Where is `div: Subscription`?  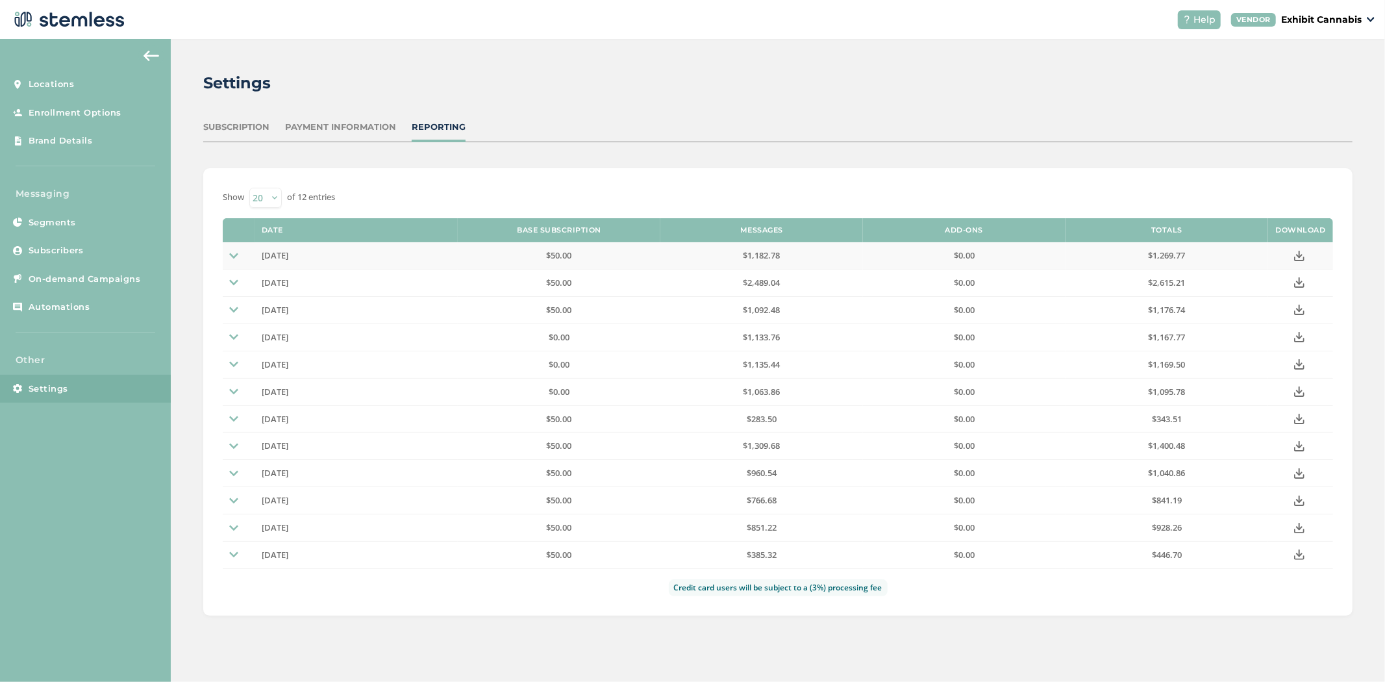 div: Subscription is located at coordinates (236, 127).